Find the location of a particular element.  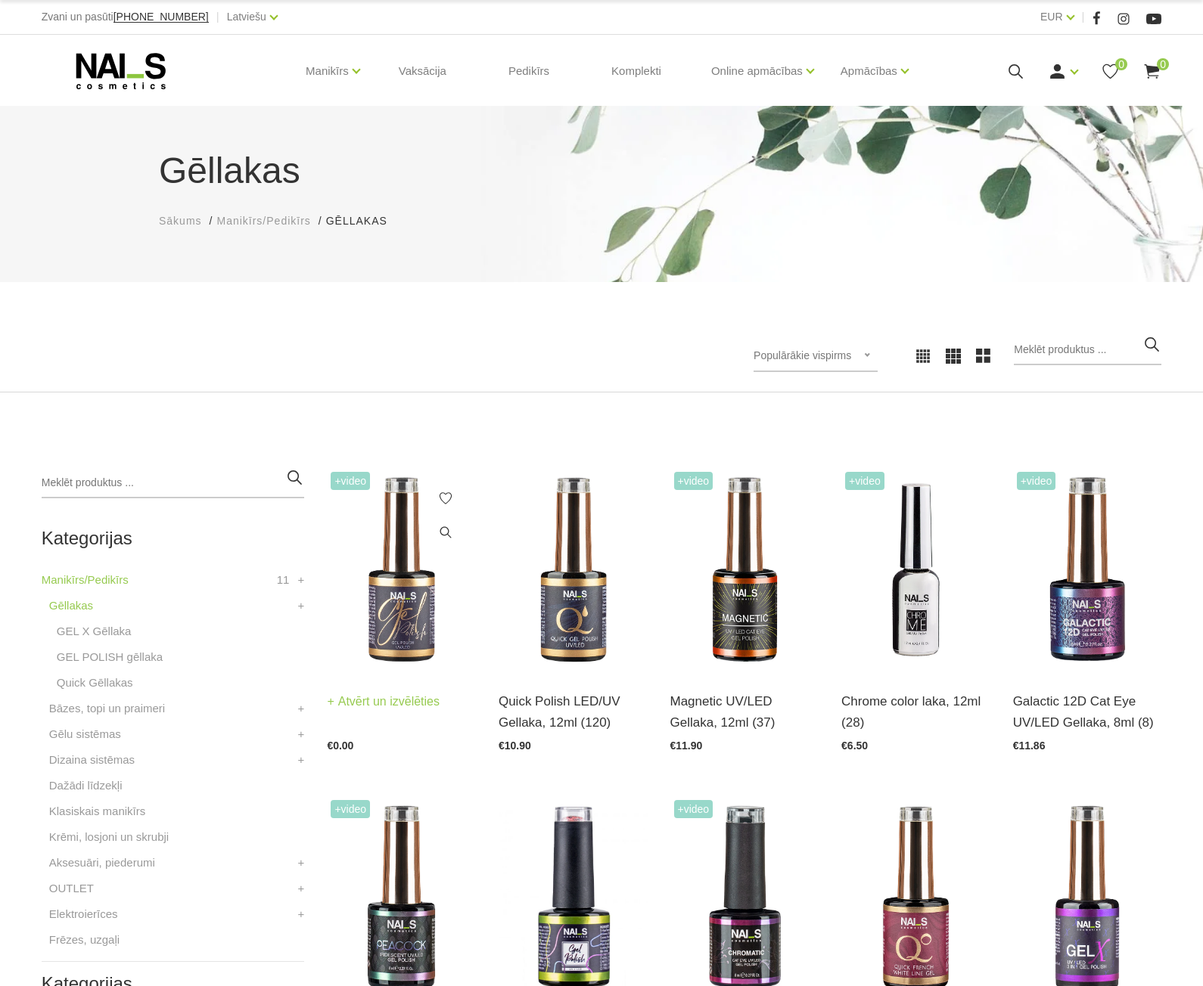

img: Ilgnoturīga, intensīvi pigmentēta gellaka. Viegli klājas, lieliski žūst, nesaraujas, neatkāpjas n... is located at coordinates (401, 570).